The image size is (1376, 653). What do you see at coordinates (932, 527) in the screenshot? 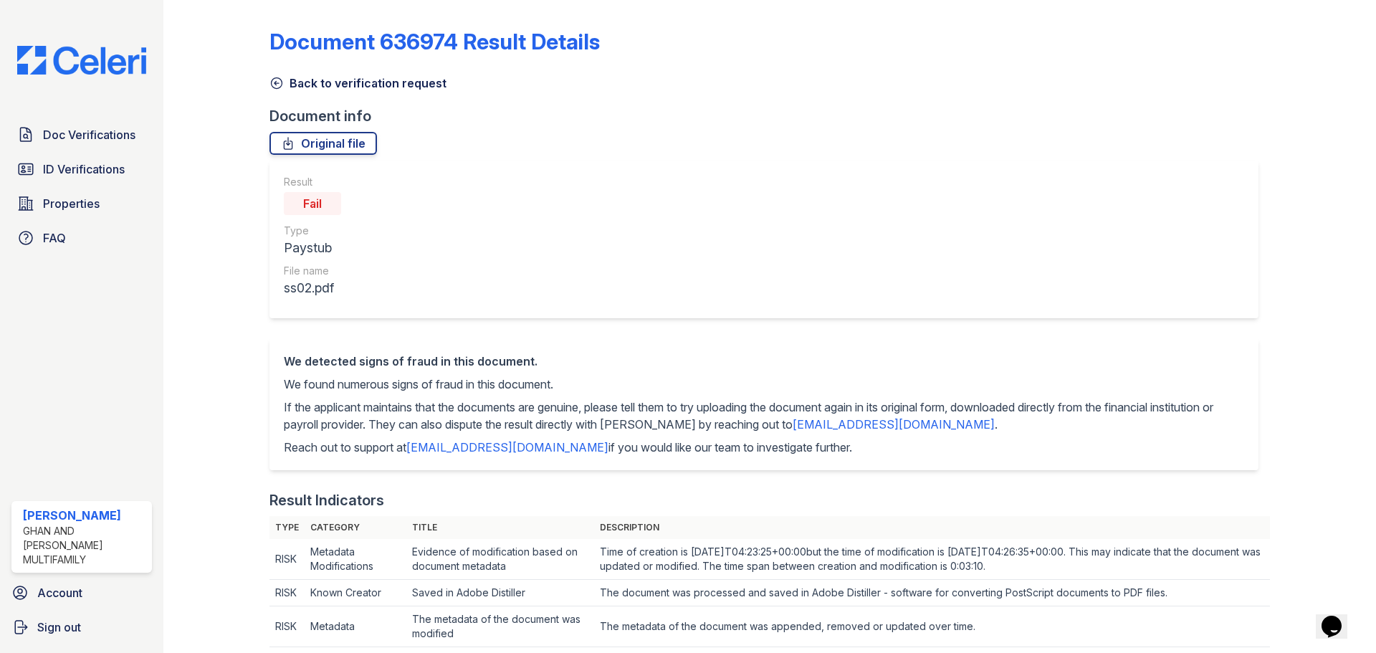
I see `th: Description` at bounding box center [932, 527].